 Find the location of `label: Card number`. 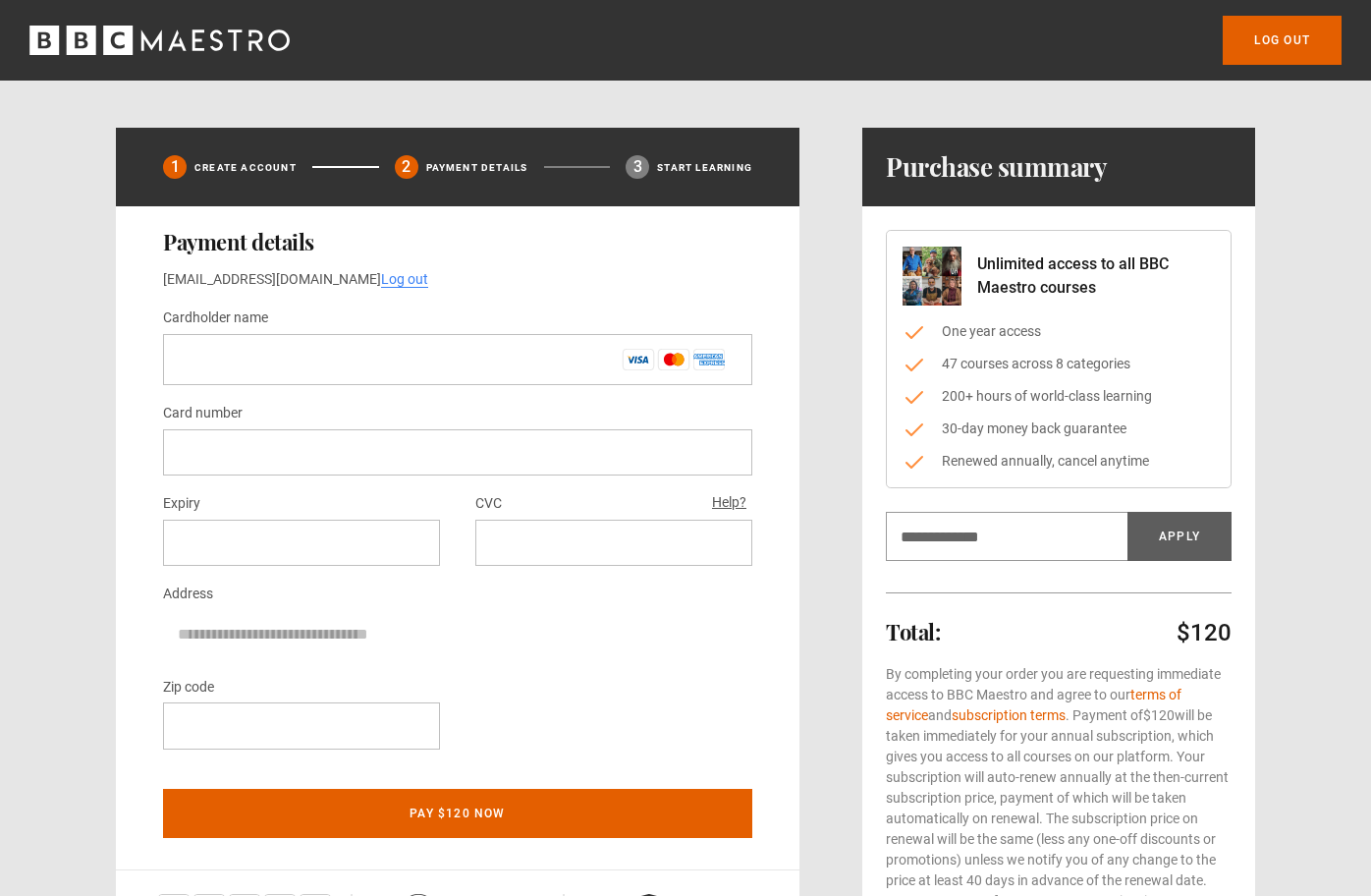

label: Card number is located at coordinates (202, 414).